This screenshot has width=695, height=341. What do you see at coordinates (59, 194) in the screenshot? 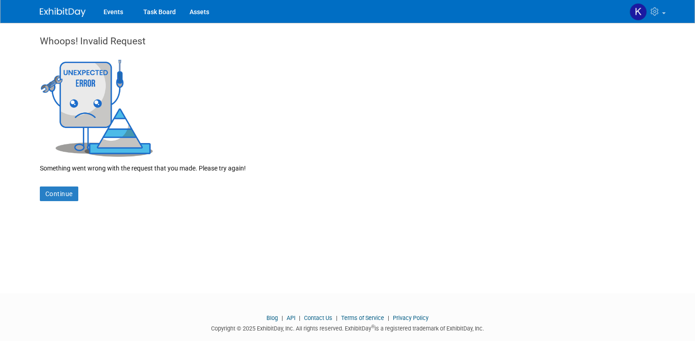
I see `a: Continue` at bounding box center [59, 194].